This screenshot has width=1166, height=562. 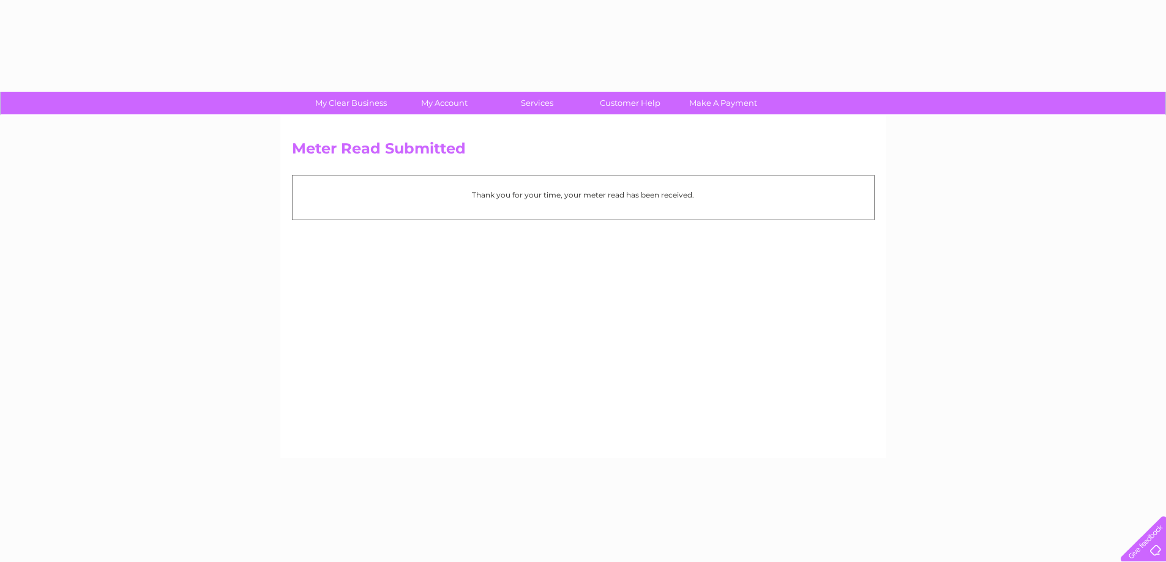 What do you see at coordinates (723, 103) in the screenshot?
I see `a: Make A Payment` at bounding box center [723, 103].